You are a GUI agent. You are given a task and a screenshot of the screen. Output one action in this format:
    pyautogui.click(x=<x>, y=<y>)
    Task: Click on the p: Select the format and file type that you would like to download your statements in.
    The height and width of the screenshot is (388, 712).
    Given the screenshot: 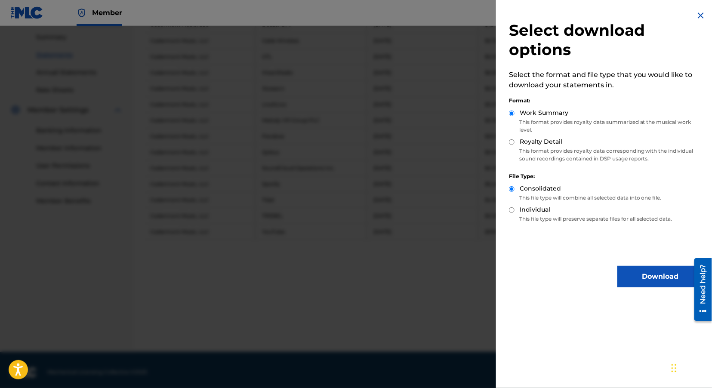 What is the action you would take?
    pyautogui.click(x=606, y=80)
    